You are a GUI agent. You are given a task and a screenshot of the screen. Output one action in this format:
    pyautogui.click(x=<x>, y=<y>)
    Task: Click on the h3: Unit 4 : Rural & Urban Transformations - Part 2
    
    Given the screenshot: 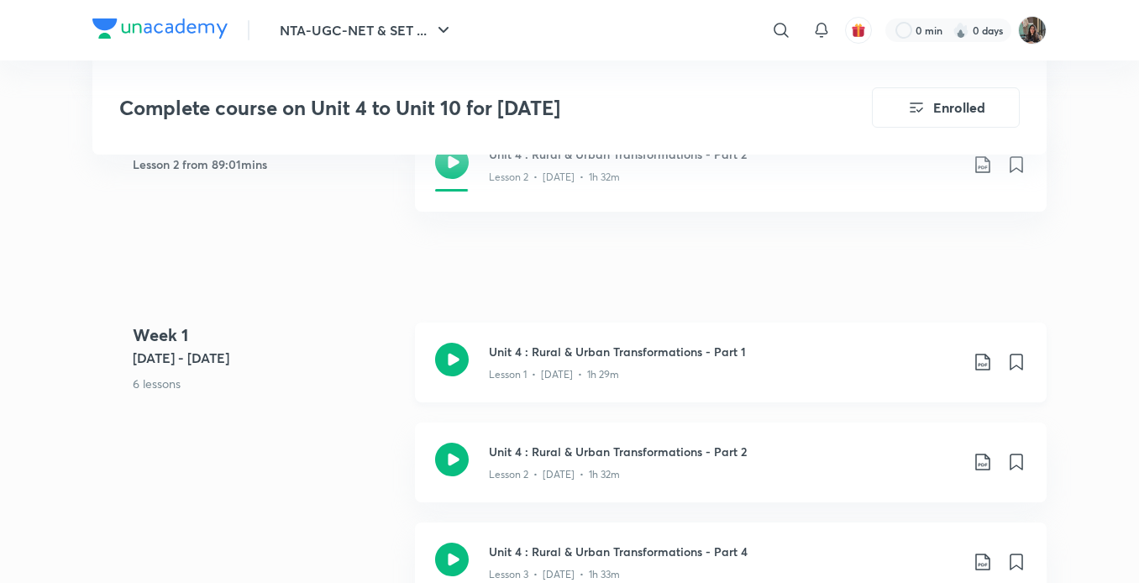 What is the action you would take?
    pyautogui.click(x=724, y=451)
    